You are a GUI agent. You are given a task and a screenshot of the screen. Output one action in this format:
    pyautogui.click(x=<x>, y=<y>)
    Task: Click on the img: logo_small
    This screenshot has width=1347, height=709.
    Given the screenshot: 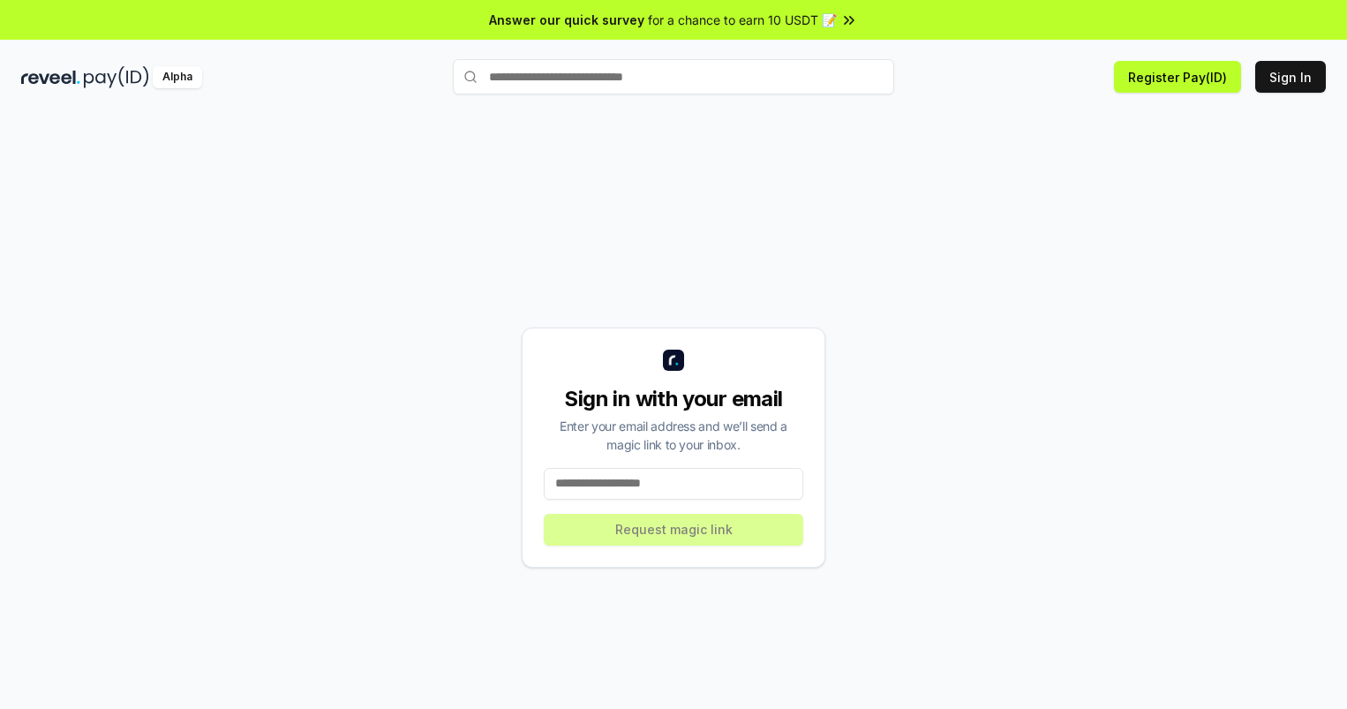 What is the action you would take?
    pyautogui.click(x=673, y=360)
    